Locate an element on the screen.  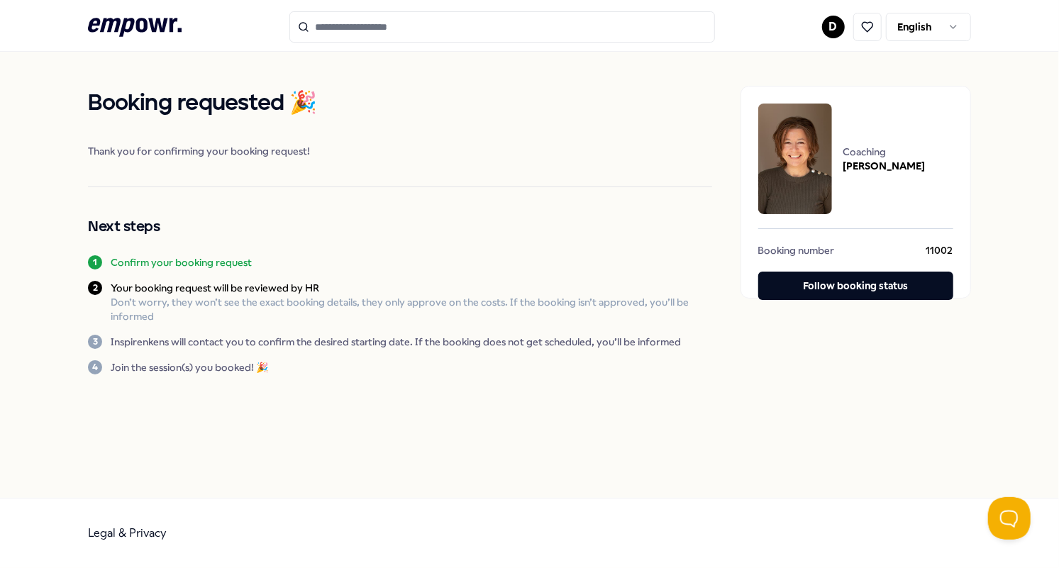
p: Don’t worry, they won’t see the exact booking details, they only approve on the costs. If the boo... is located at coordinates (411, 309).